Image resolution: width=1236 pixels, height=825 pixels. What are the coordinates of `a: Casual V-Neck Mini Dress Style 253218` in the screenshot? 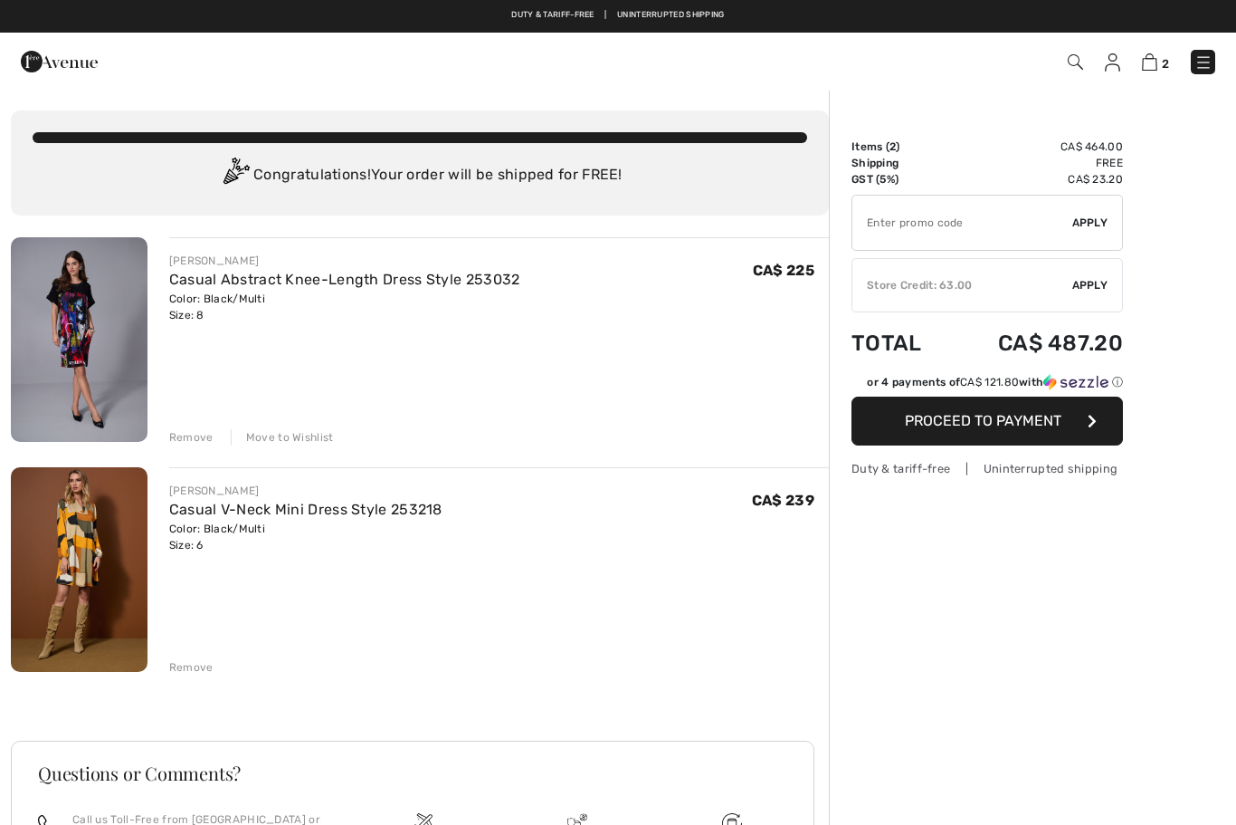 It's located at (306, 509).